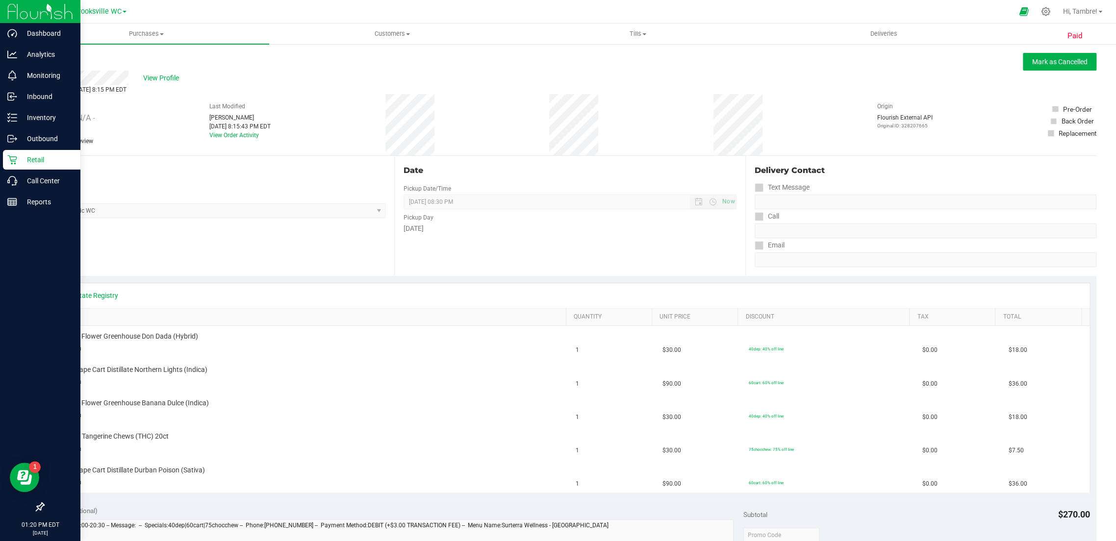 This screenshot has height=541, width=1116. I want to click on p: Inventory, so click(47, 118).